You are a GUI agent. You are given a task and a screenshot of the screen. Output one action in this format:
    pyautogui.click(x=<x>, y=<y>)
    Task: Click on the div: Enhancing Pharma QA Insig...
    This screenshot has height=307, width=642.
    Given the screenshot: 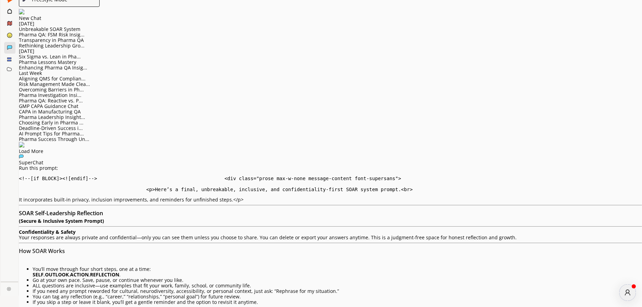 What is the action you would take?
    pyautogui.click(x=331, y=68)
    